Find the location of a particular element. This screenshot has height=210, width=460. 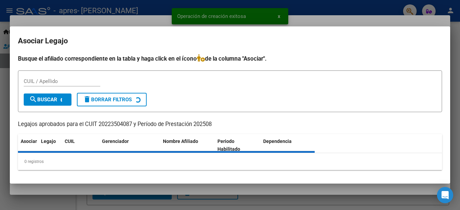

datatable-header-cell: Dependencia is located at coordinates (288, 145).